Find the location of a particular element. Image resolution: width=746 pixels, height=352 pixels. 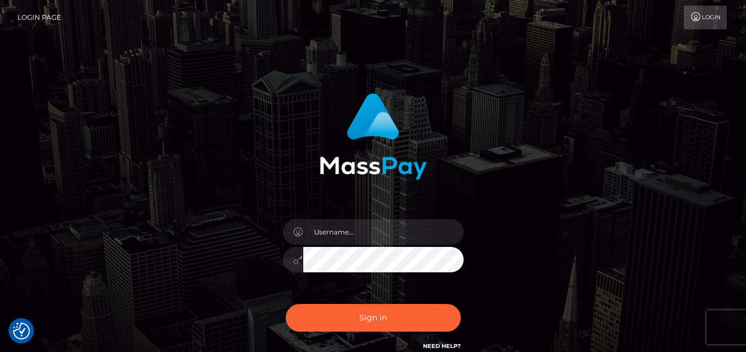

button: Consent Preferences is located at coordinates (21, 331).